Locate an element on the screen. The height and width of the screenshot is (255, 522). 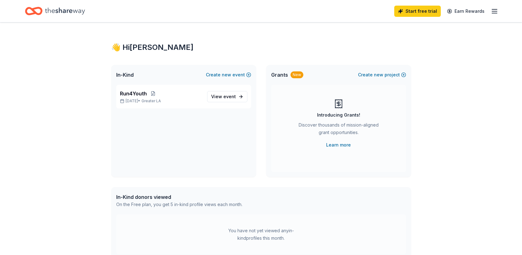
button: Createnewproject is located at coordinates (382, 75).